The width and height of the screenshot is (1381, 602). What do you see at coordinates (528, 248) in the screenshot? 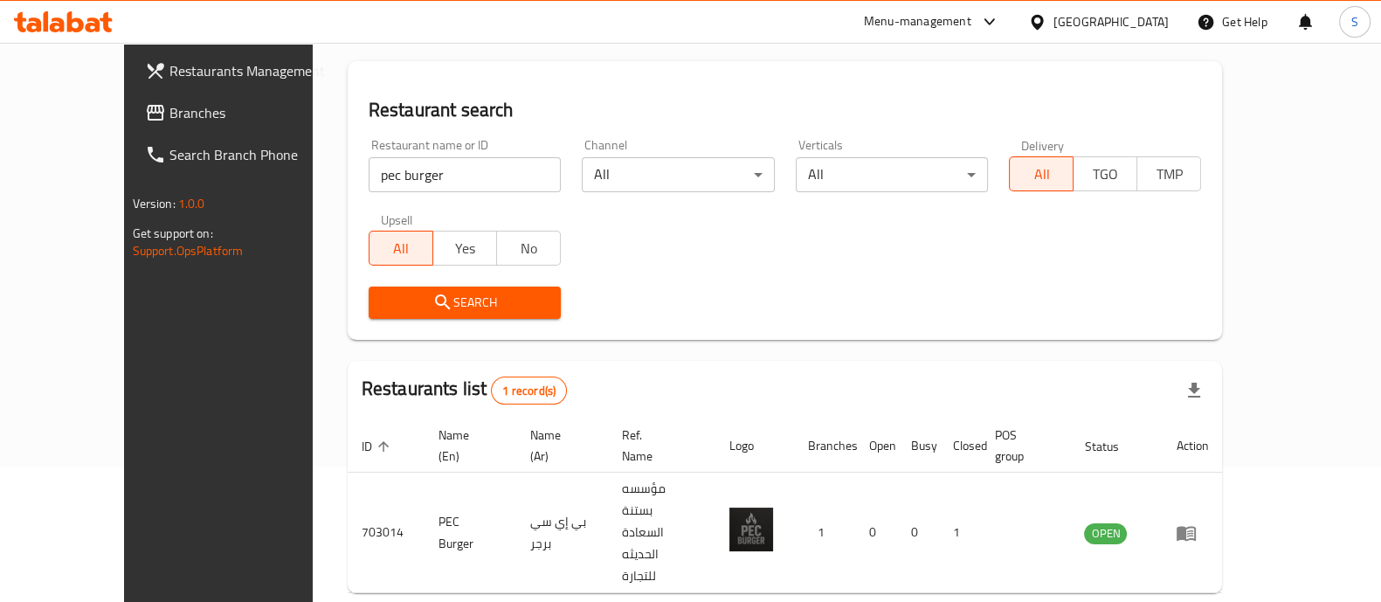
I see `span: No` at bounding box center [528, 248].